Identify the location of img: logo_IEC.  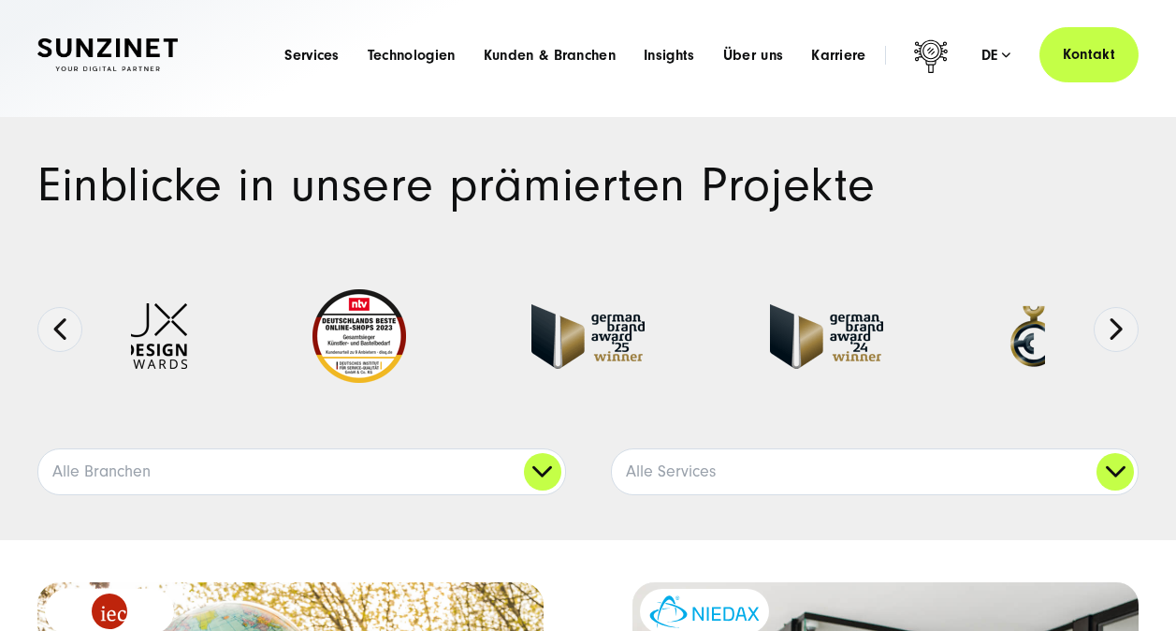
(109, 611).